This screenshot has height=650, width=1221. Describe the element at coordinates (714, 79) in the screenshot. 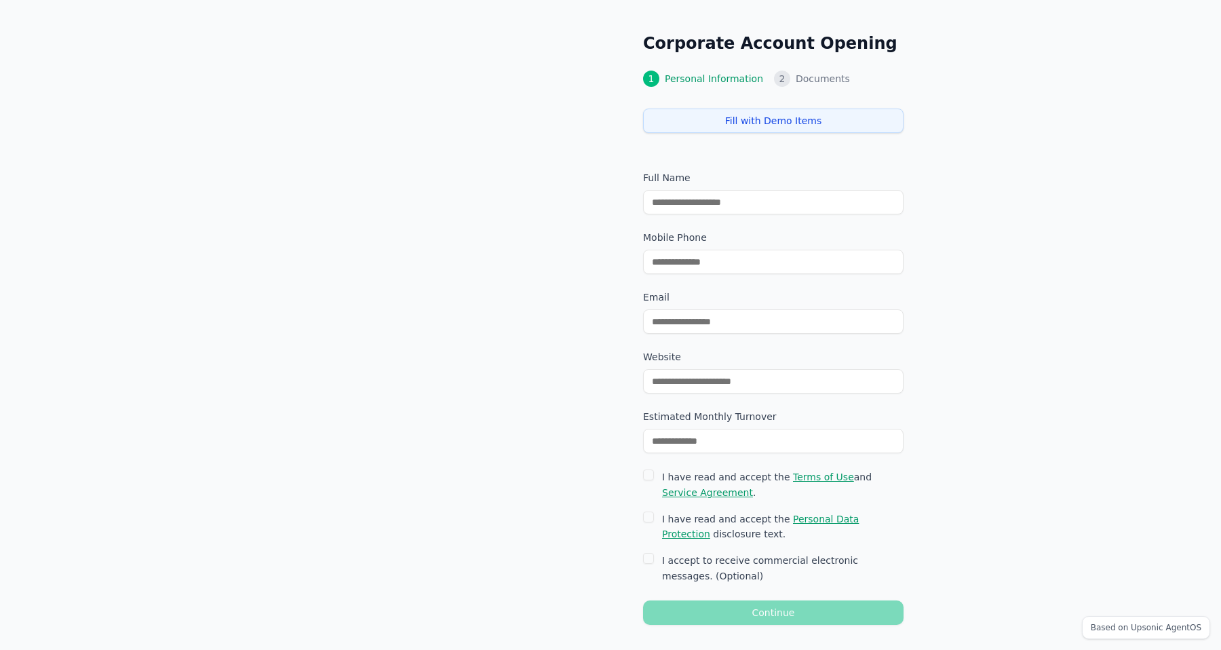

I see `span: Personal Information` at that location.